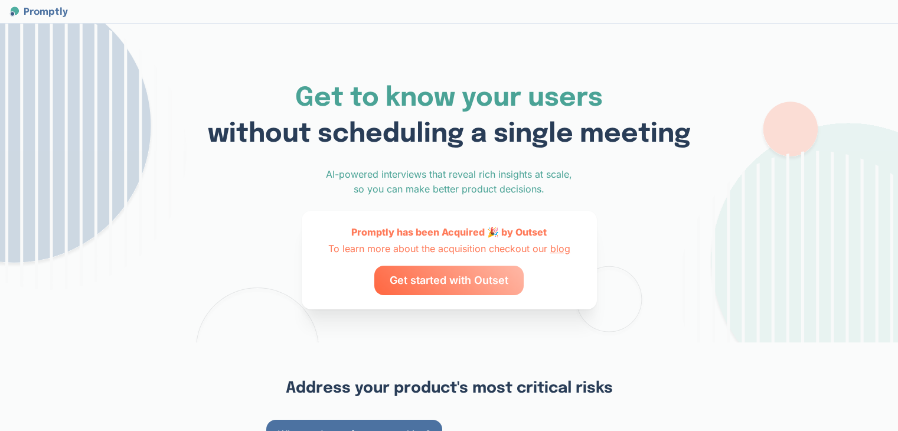 This screenshot has height=431, width=898. I want to click on a: PromptlyPromptly, so click(38, 12).